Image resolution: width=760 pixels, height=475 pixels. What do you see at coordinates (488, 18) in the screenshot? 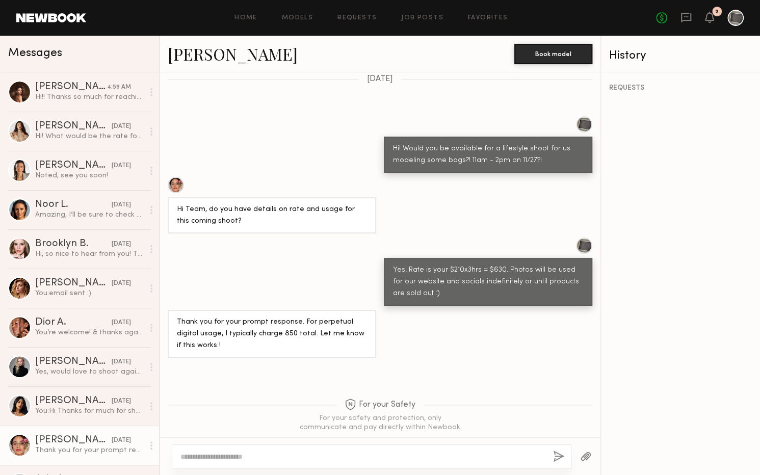
I see `a: Favorites` at bounding box center [488, 18].